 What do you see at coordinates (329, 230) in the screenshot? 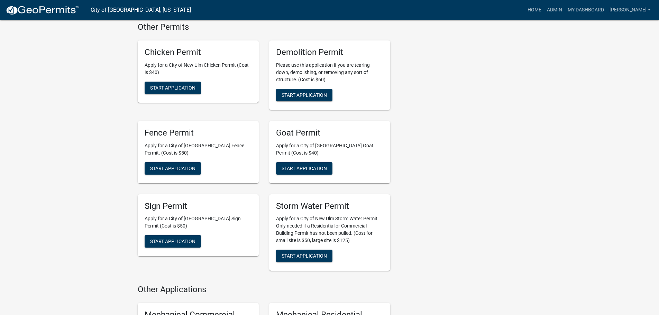
I see `p: Apply for a City of New Ulm Storm Water Permit Only needed if a Residential or Commercial Buildin...` at bounding box center [329, 230].